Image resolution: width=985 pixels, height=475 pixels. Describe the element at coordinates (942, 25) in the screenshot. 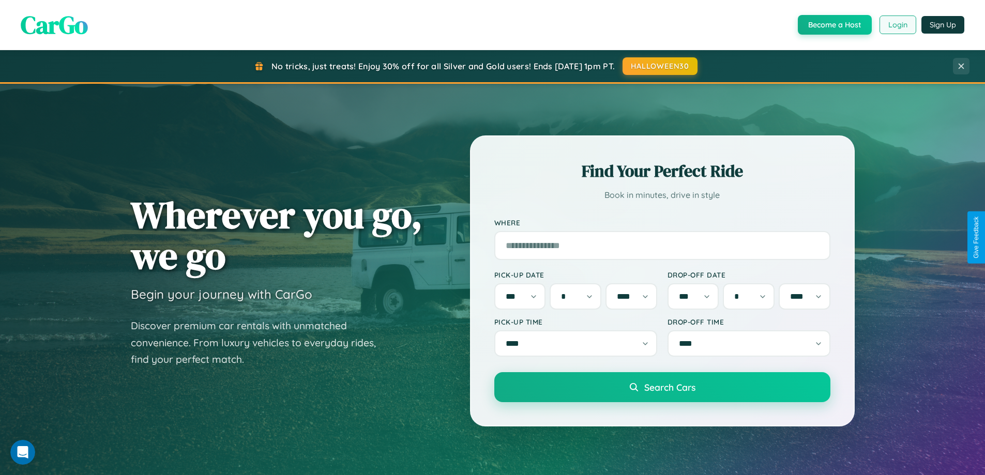

I see `button: Sign Up` at that location.